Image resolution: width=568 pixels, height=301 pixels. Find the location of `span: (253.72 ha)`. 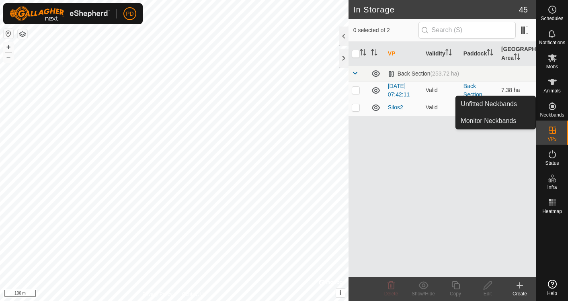

span: (253.72 ha) is located at coordinates (445, 74).